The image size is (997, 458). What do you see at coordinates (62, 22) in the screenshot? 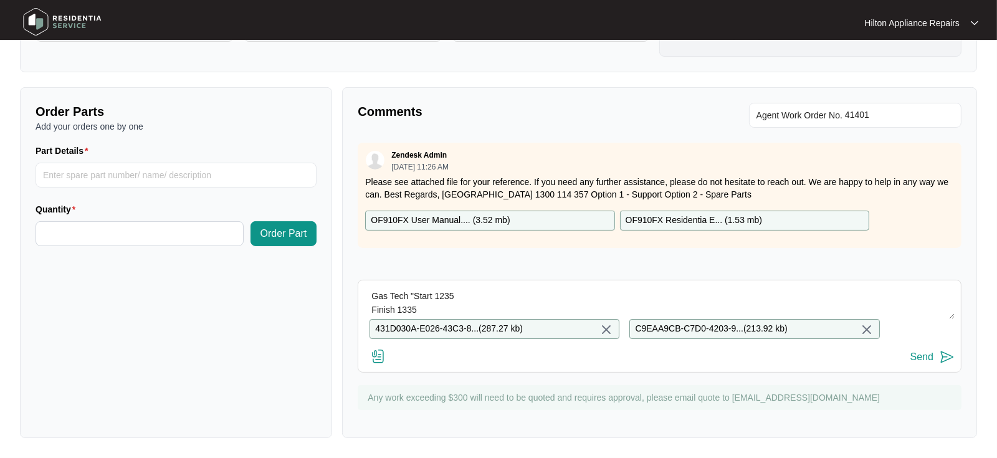
I see `img: residentia service logo` at bounding box center [62, 22].